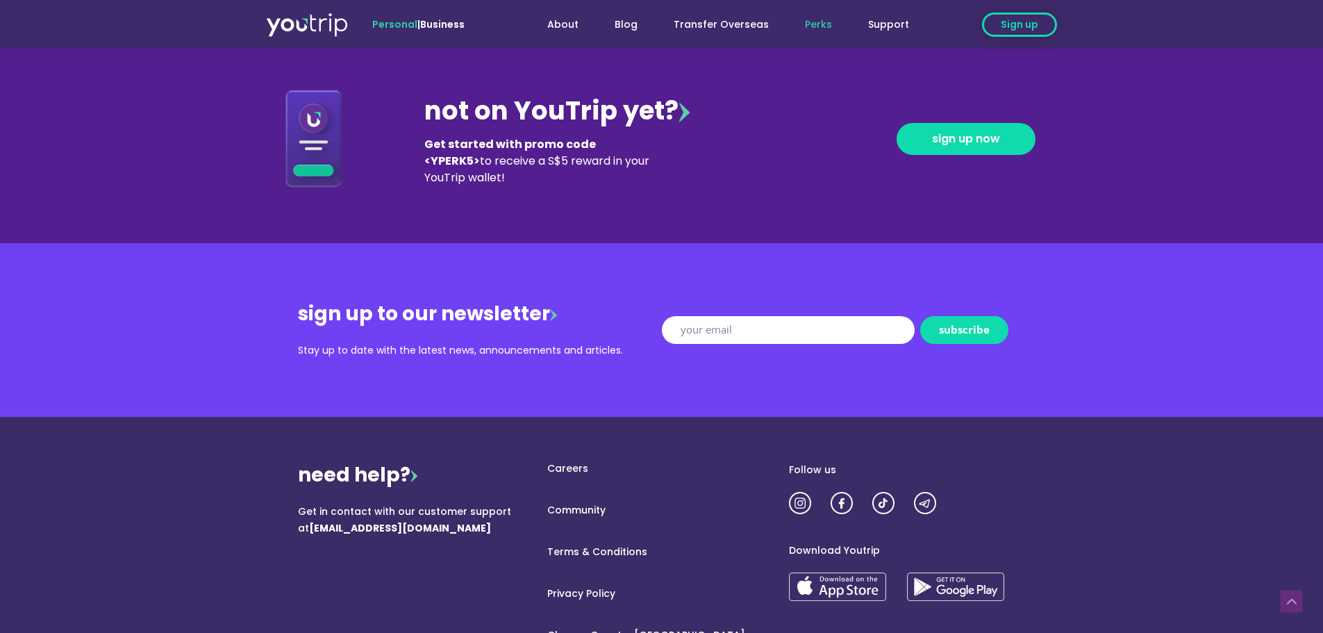  Describe the element at coordinates (661, 593) in the screenshot. I see `a: Privacy Policy` at that location.